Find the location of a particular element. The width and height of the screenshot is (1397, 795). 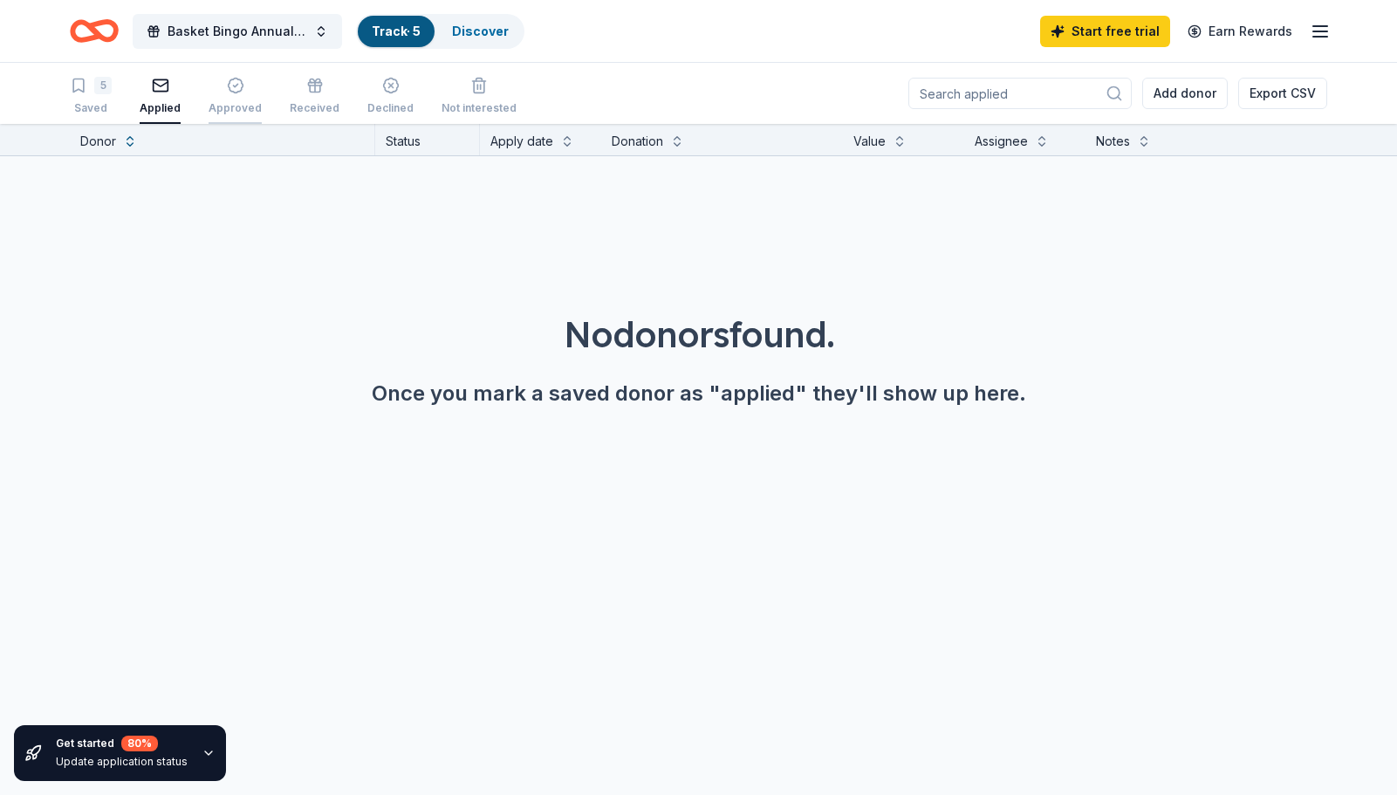

div: Get started is located at coordinates (121, 743).